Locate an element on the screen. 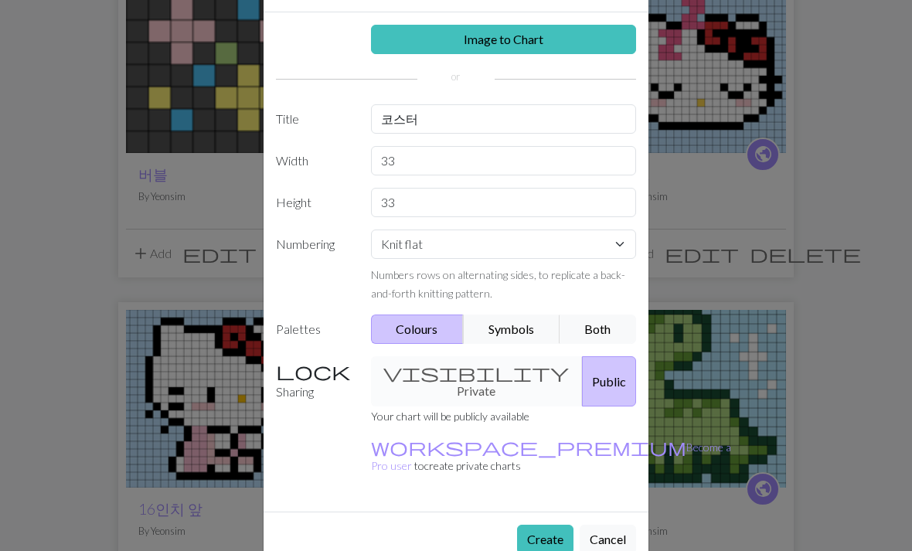 The height and width of the screenshot is (551, 912). a: Become a Pro user is located at coordinates (551, 456).